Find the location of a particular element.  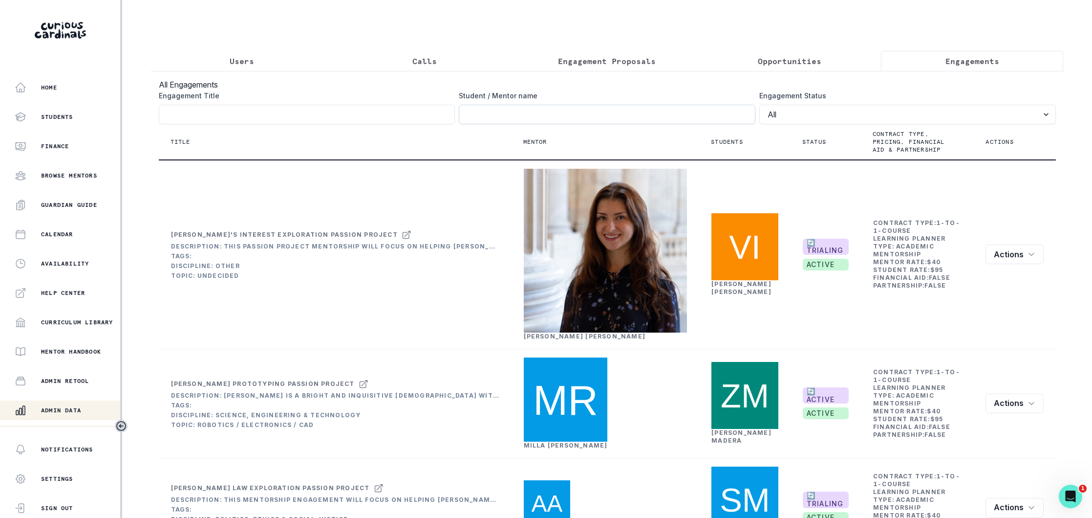

p: Notifications is located at coordinates (67, 449).